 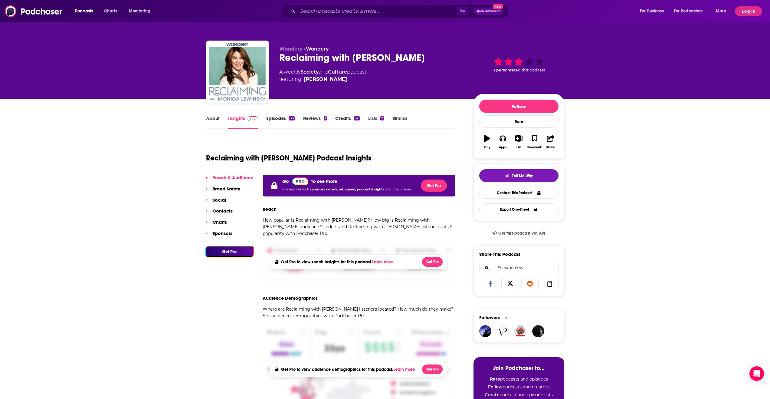 What do you see at coordinates (338, 262) in the screenshot?
I see `h4: Get Pro to view reach insights for this podcast.` at bounding box center [338, 262].